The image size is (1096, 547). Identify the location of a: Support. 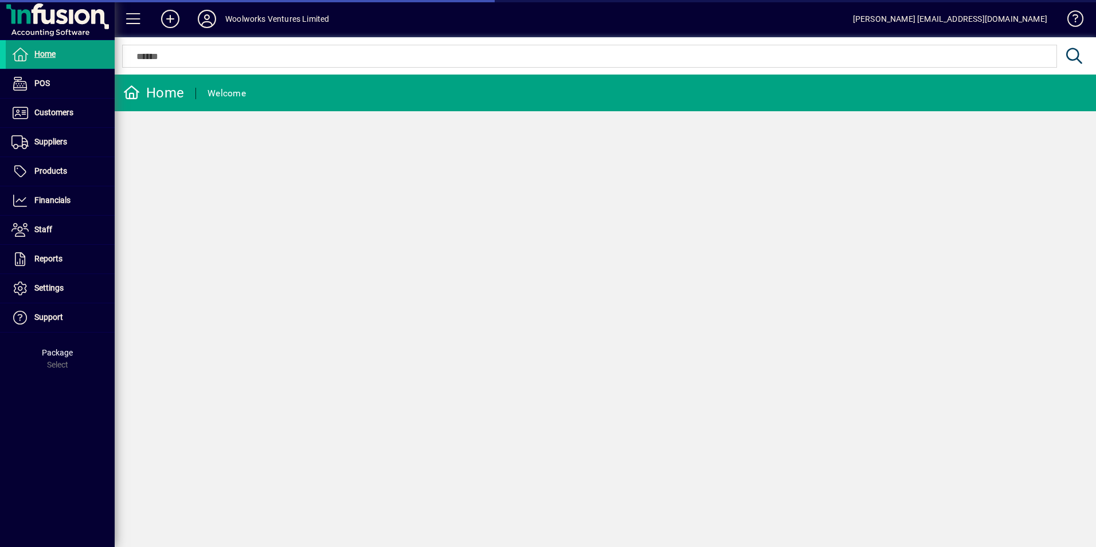
(60, 318).